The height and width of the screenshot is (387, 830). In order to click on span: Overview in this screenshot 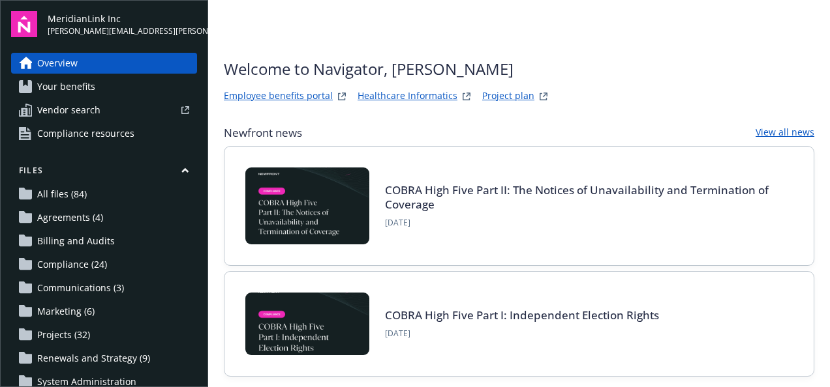, I will do `click(57, 63)`.